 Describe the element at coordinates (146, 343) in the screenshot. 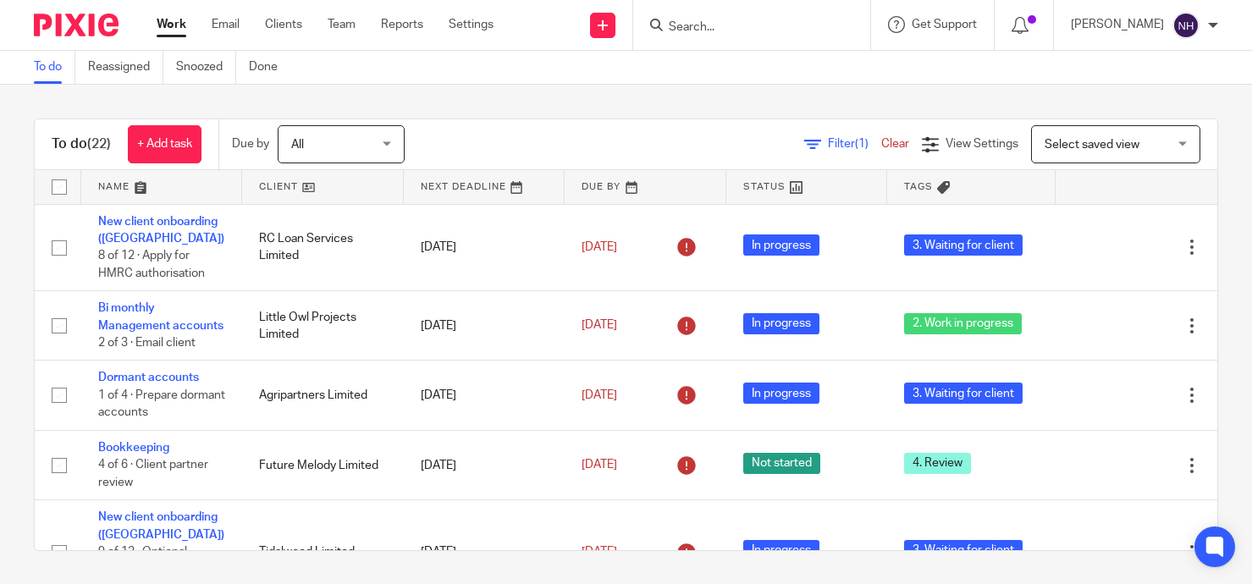

I see `span: 2 of 3 · Email client` at that location.